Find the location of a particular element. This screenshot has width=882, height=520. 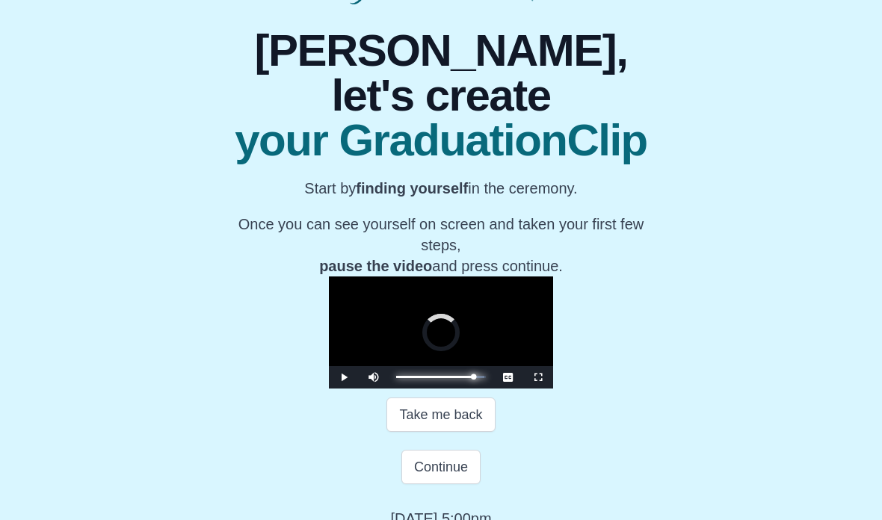

b: finding yourself is located at coordinates (412, 188).